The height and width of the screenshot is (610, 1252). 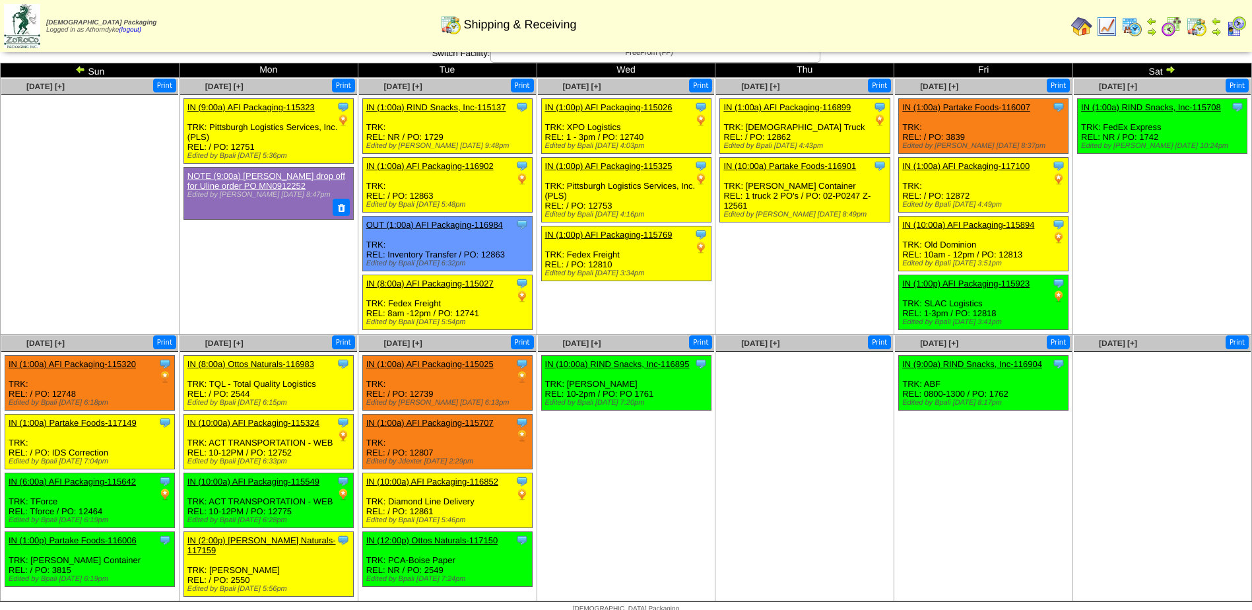 What do you see at coordinates (447, 71) in the screenshot?
I see `td: Tue` at bounding box center [447, 71].